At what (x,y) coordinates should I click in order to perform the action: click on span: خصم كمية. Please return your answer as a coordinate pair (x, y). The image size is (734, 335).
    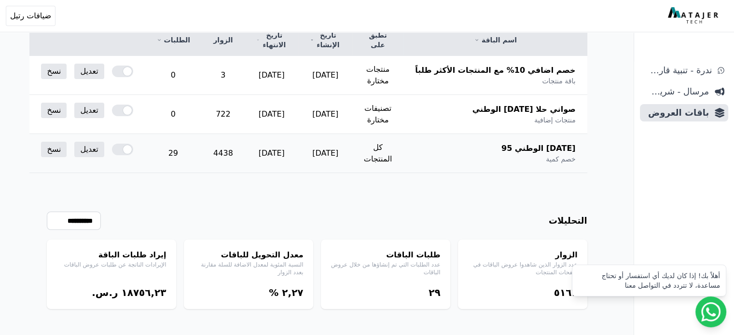
    Looking at the image, I should click on (560, 159).